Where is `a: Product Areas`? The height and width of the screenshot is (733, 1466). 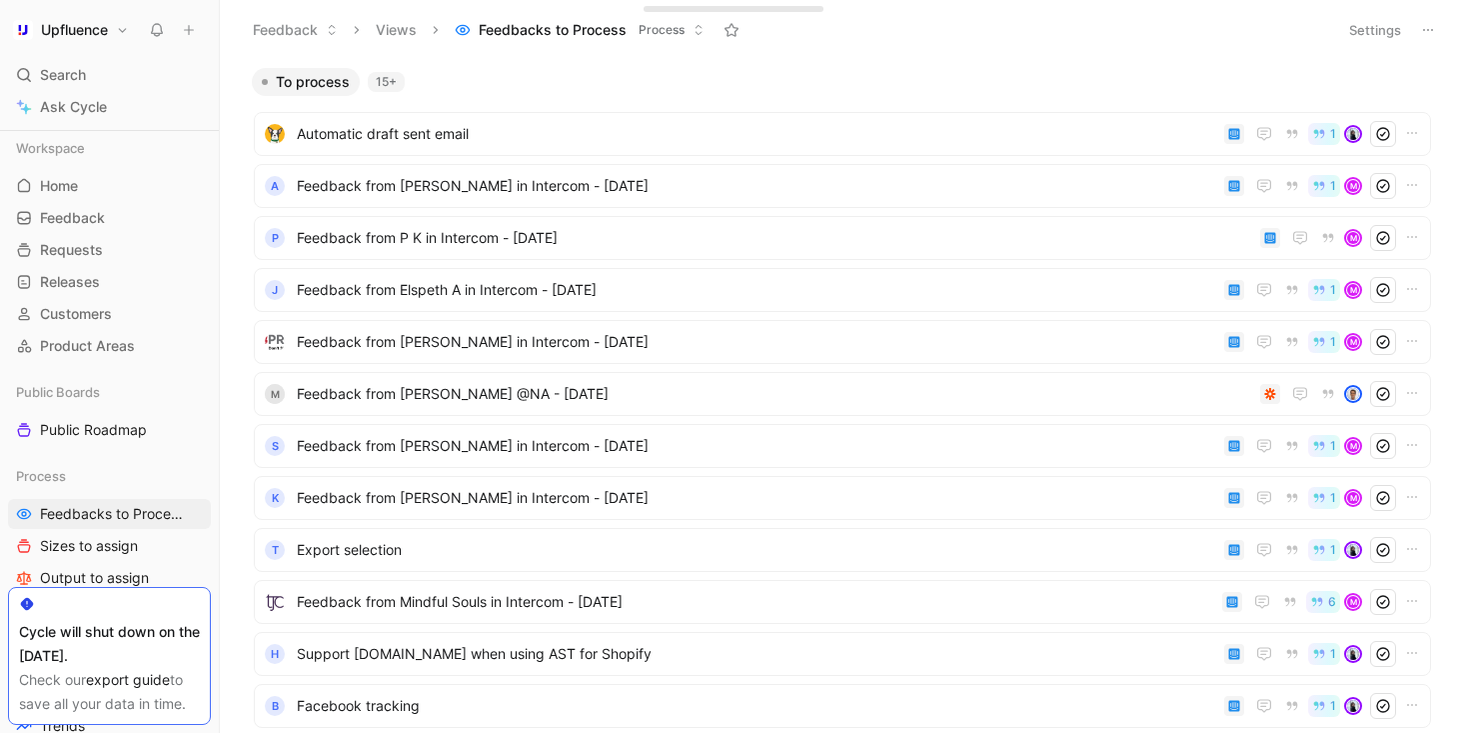 a: Product Areas is located at coordinates (109, 346).